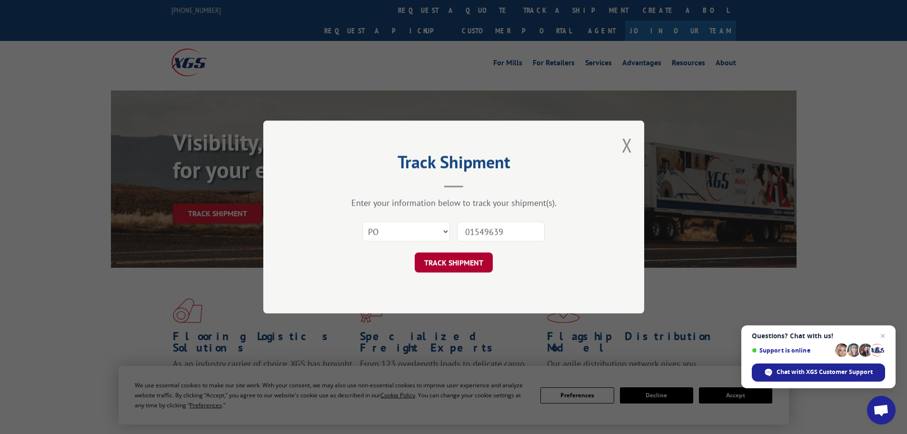 The width and height of the screenshot is (907, 434). Describe the element at coordinates (454, 262) in the screenshot. I see `button: TRACK SHIPMENT` at that location.